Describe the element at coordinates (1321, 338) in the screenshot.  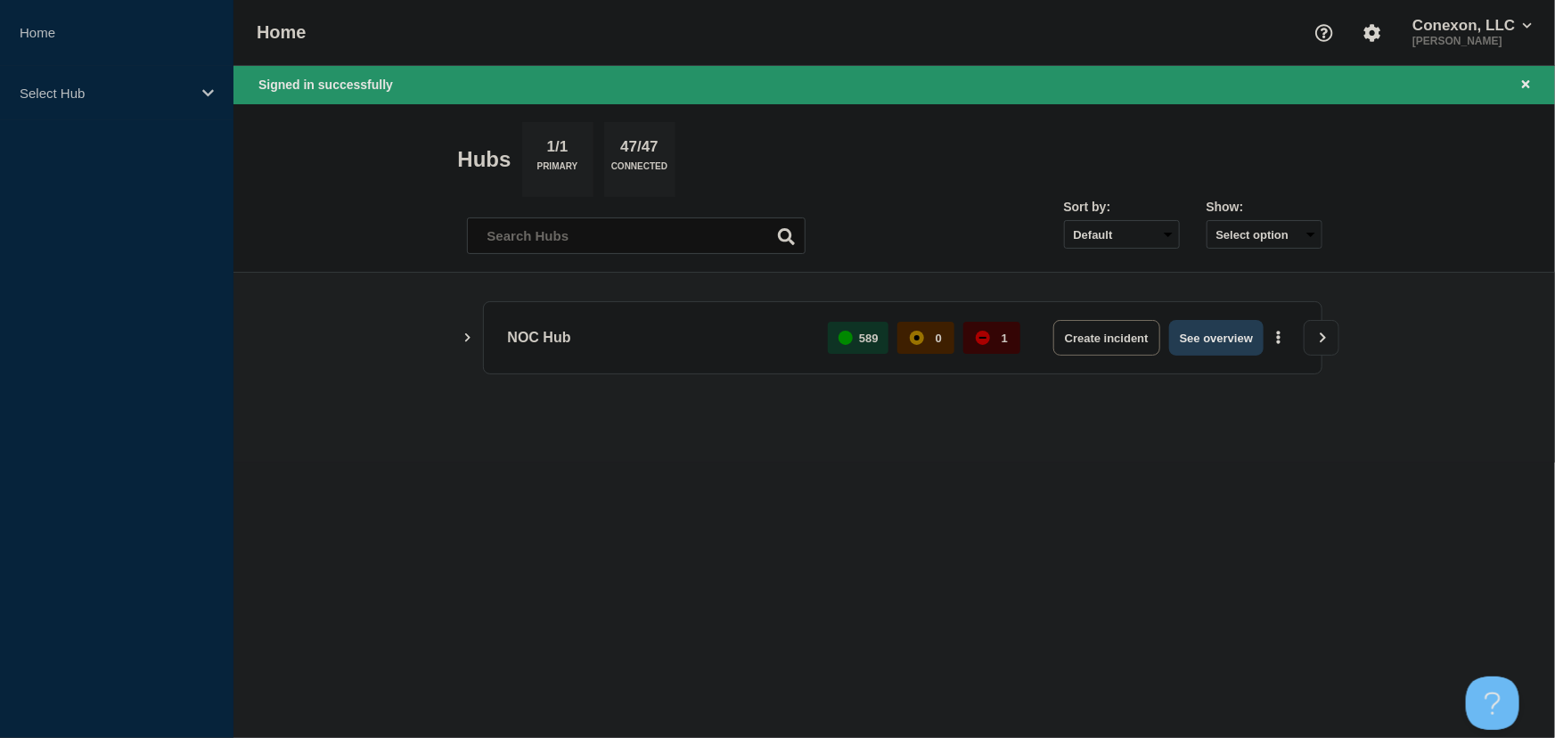
I see `button: View` at that location.